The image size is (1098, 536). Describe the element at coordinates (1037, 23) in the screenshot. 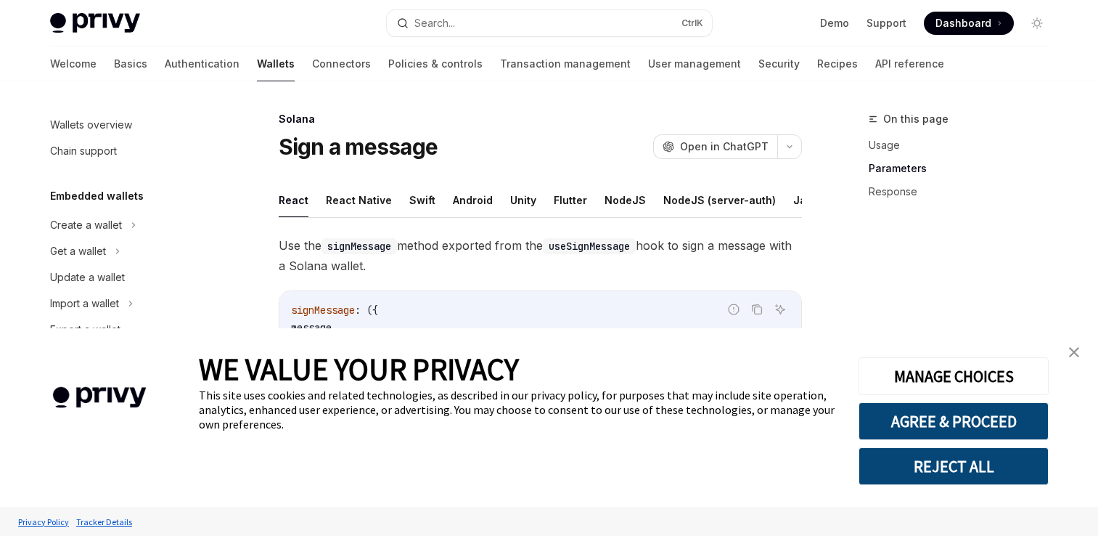

I see `button: Toggle dark mode` at that location.